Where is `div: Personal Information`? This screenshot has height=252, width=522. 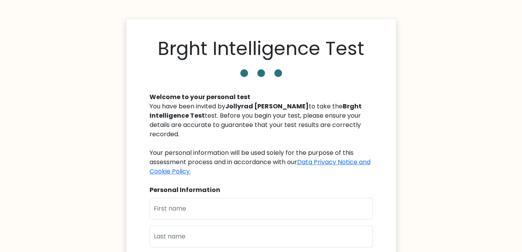 div: Personal Information is located at coordinates (261, 190).